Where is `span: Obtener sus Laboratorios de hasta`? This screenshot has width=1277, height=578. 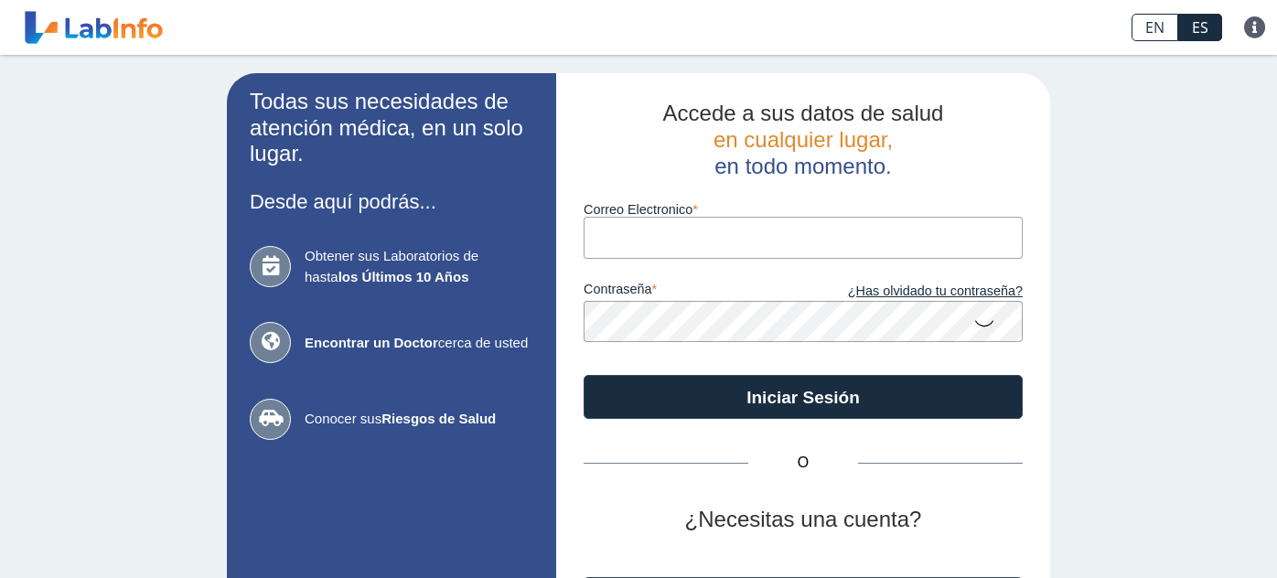 span: Obtener sus Laboratorios de hasta is located at coordinates (419, 266).